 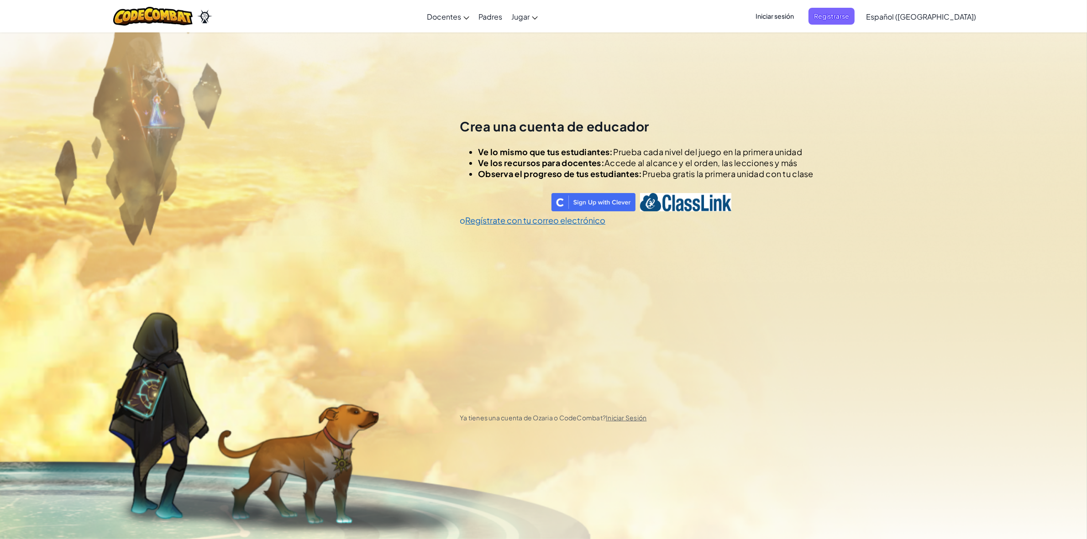 I want to click on span: o, so click(x=463, y=220).